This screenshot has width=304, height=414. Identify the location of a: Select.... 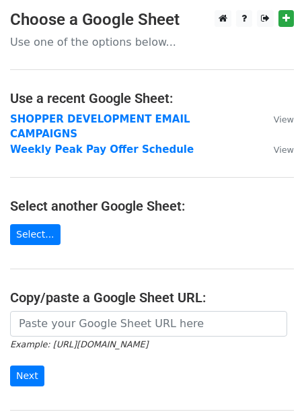
(35, 234).